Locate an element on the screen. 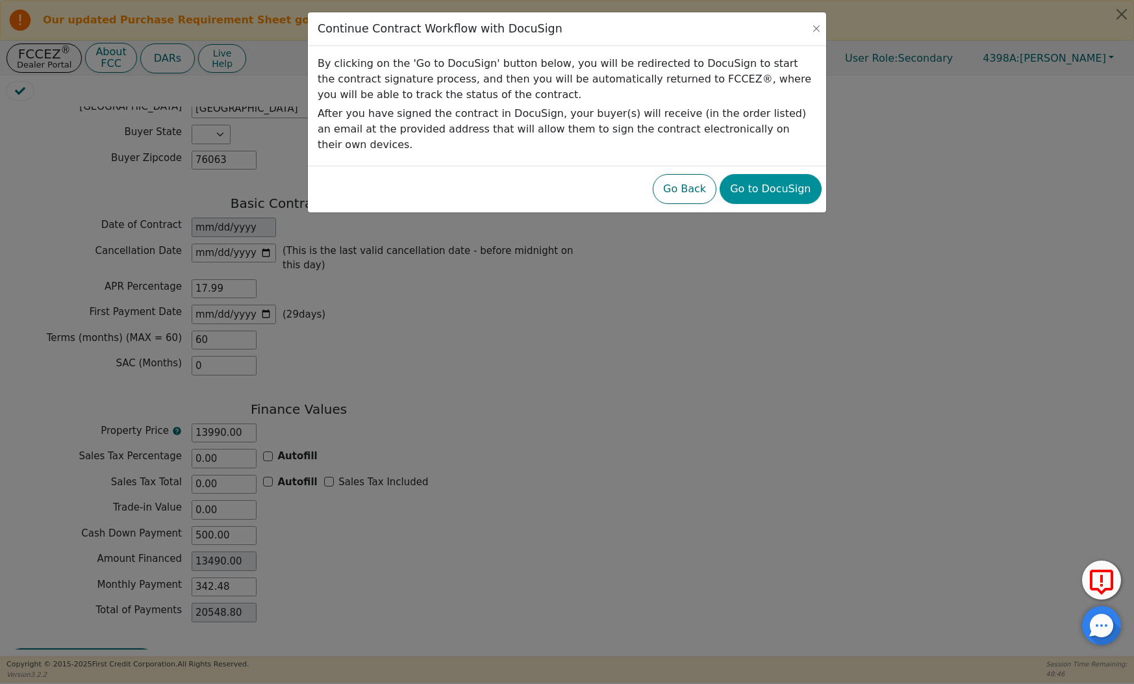 This screenshot has width=1134, height=684. button: Close is located at coordinates (816, 29).